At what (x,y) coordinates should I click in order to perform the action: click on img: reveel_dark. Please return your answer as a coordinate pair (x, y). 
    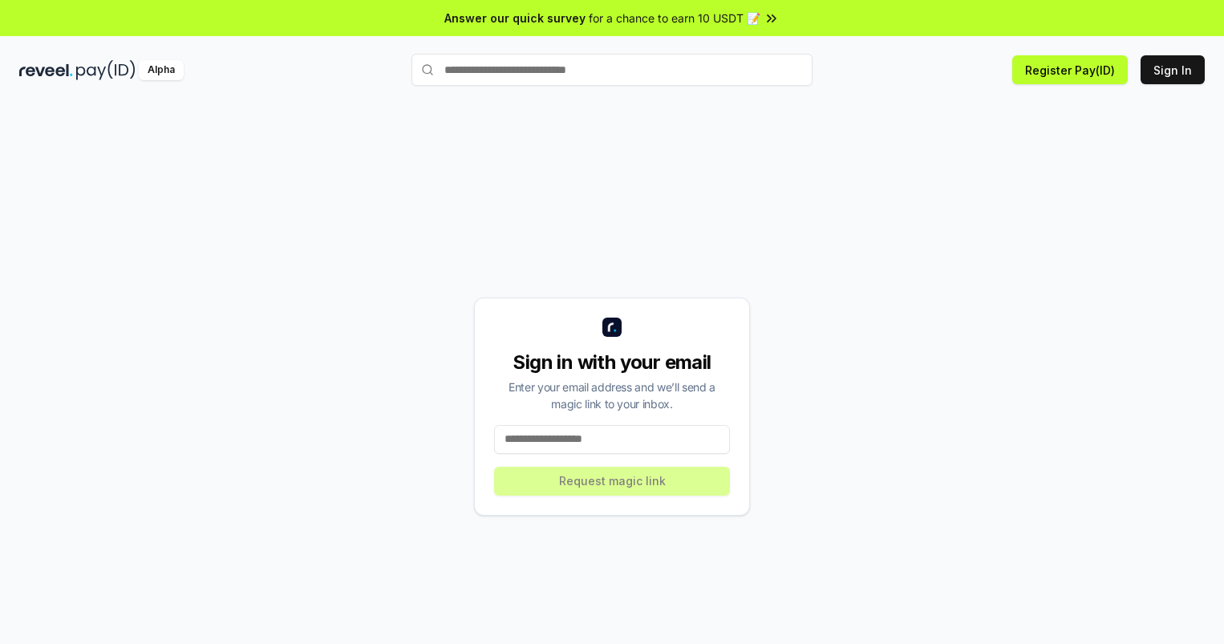
    Looking at the image, I should click on (46, 70).